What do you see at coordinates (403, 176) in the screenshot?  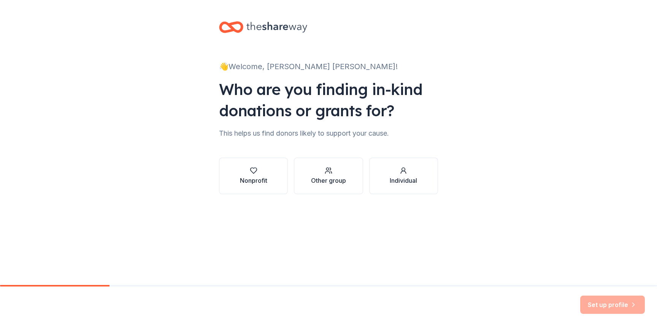 I see `button: Individual` at bounding box center [403, 176].